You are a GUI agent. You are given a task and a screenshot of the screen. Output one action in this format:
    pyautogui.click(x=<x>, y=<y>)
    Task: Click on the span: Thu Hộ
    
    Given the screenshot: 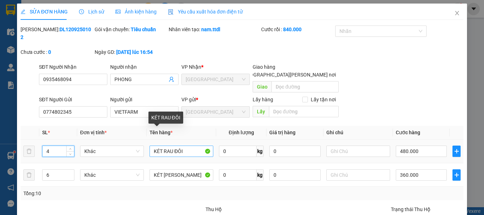 What is the action you would take?
    pyautogui.click(x=214, y=210)
    